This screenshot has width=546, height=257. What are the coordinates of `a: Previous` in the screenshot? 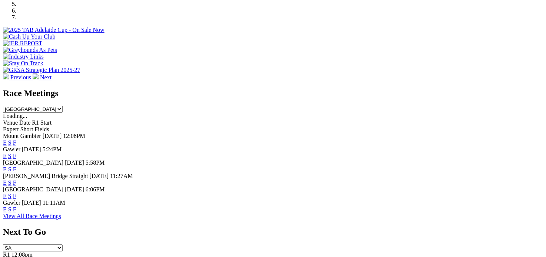 It's located at (18, 77).